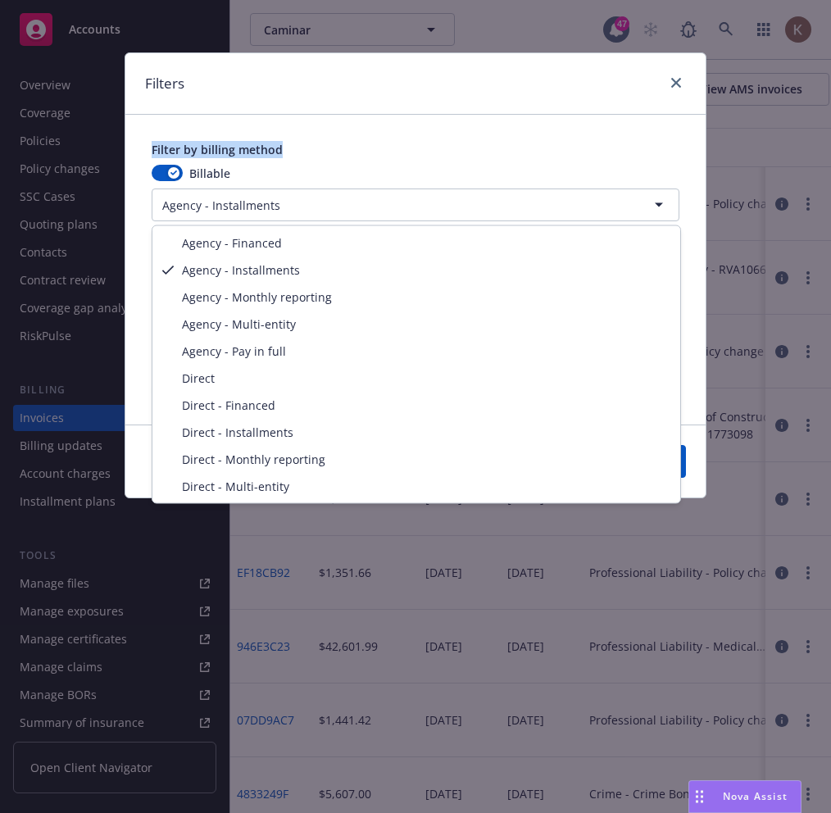 The width and height of the screenshot is (831, 813). What do you see at coordinates (229, 405) in the screenshot?
I see `span: Direct - Financed` at bounding box center [229, 405].